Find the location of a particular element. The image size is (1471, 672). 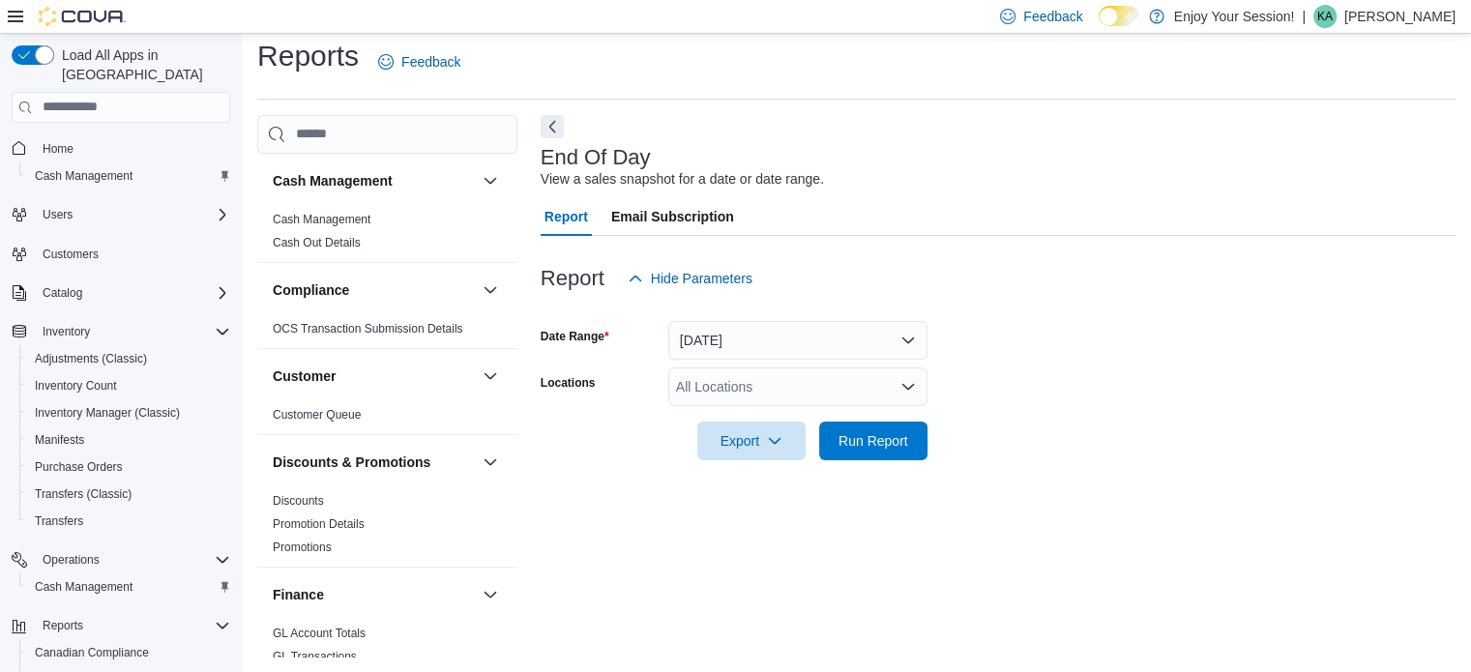

button: Customers is located at coordinates (121, 253).